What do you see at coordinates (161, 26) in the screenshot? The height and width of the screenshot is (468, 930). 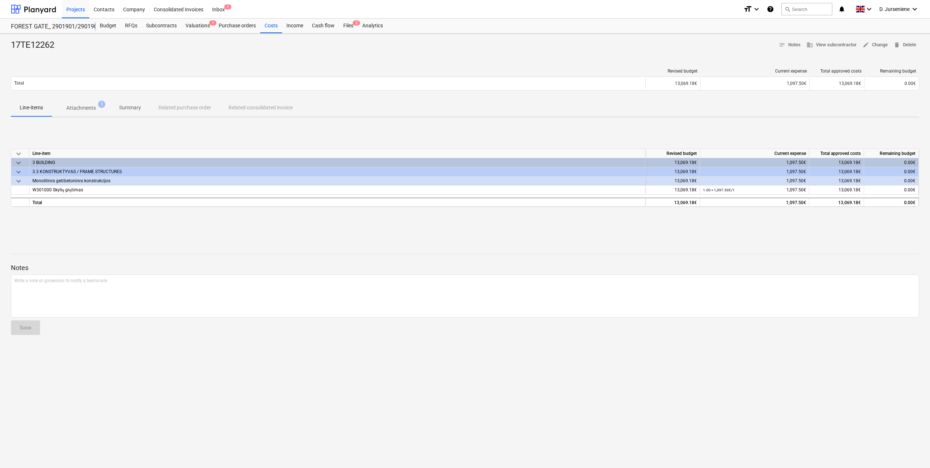 I see `div: Subcontracts` at bounding box center [161, 26].